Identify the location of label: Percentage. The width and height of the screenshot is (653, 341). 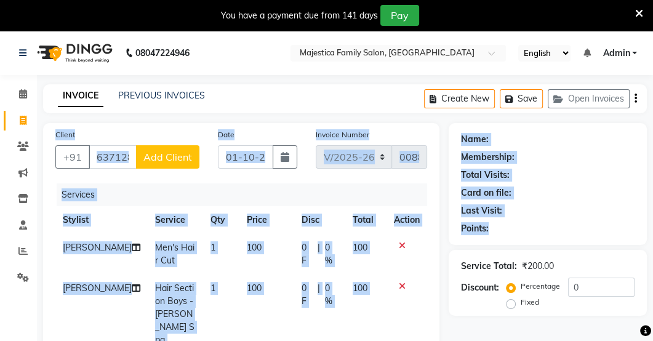
(540, 286).